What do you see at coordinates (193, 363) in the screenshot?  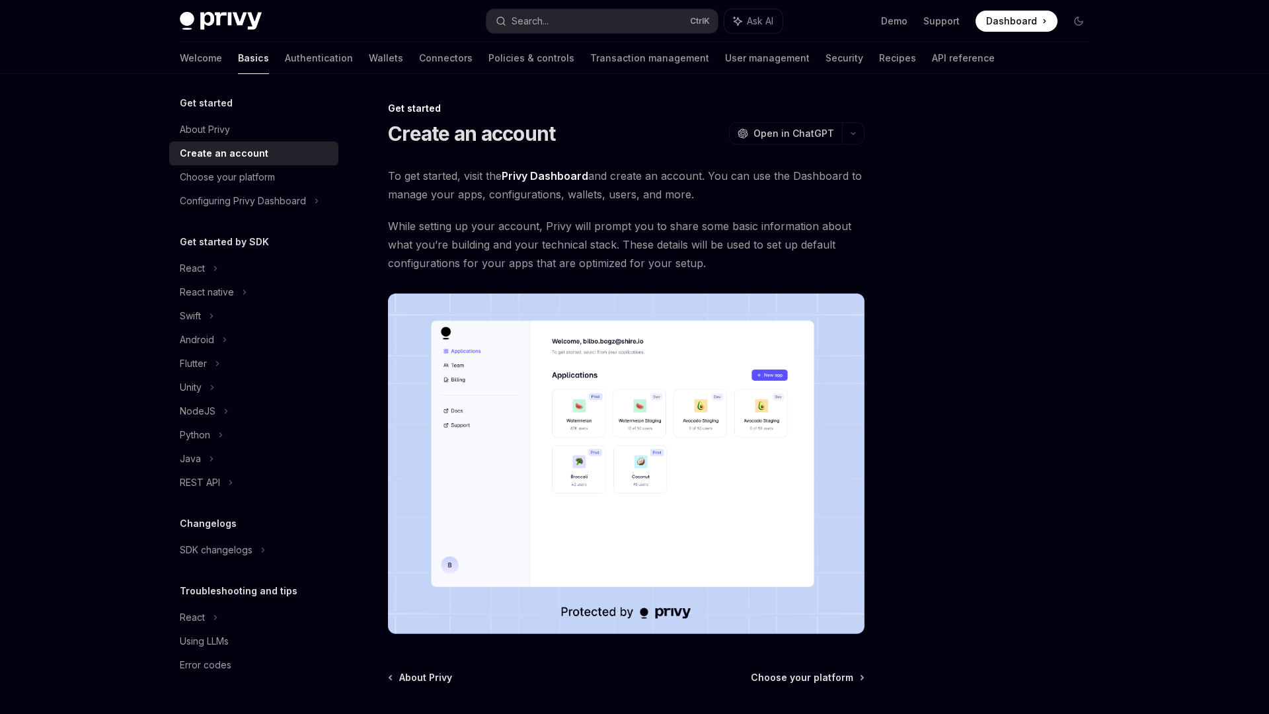 I see `div: Flutter` at bounding box center [193, 363].